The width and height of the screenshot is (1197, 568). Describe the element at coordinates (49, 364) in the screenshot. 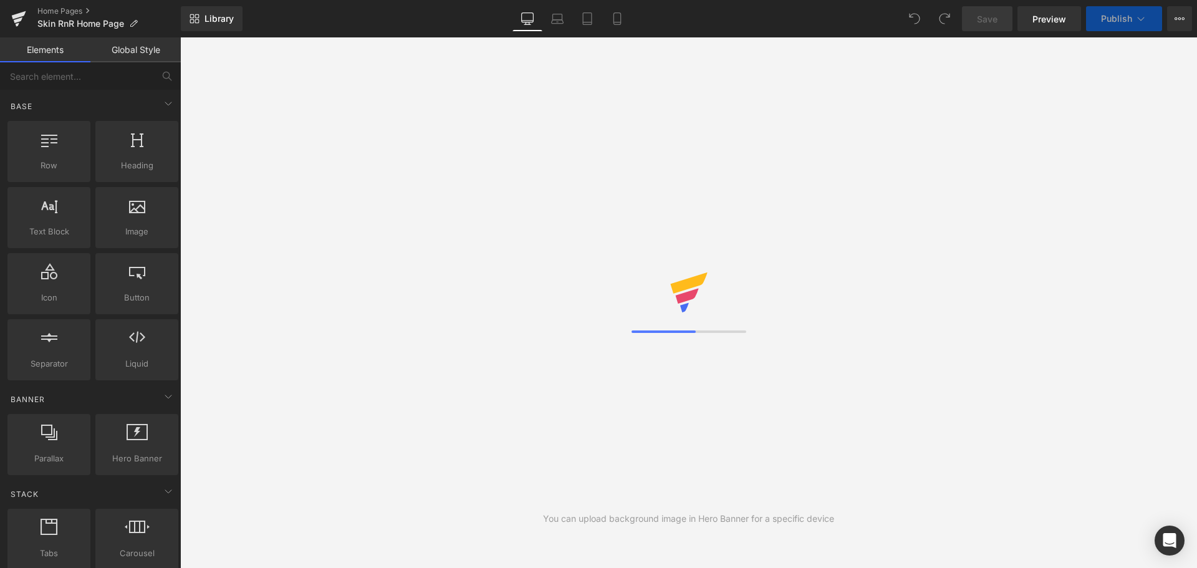

I see `span: Separator` at that location.